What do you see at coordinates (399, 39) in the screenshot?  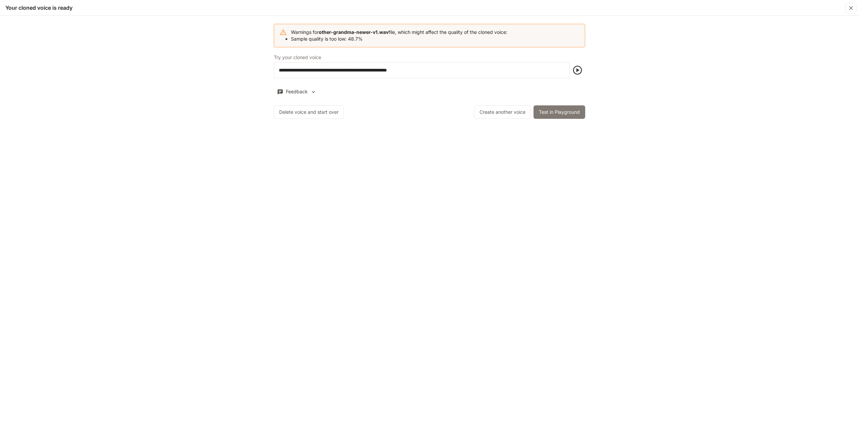 I see `li: Sample quality is too low: 48.7%` at bounding box center [399, 39].